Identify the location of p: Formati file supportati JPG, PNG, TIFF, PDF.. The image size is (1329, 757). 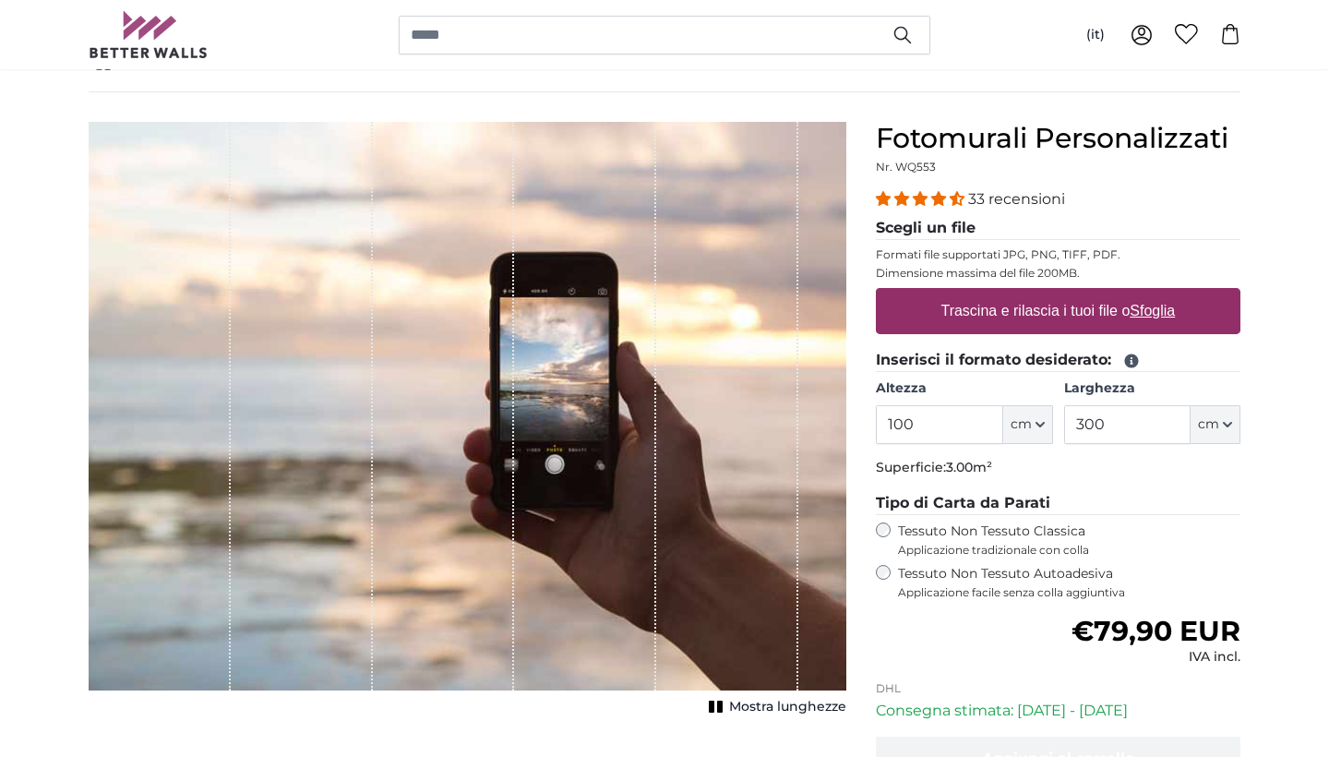
(1058, 255).